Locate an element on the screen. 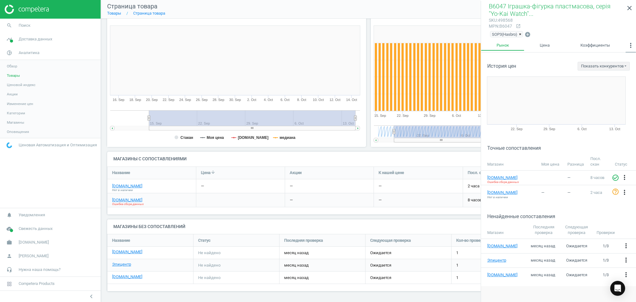 The width and height of the screenshot is (636, 302). span: 8 часов is located at coordinates (597, 177).